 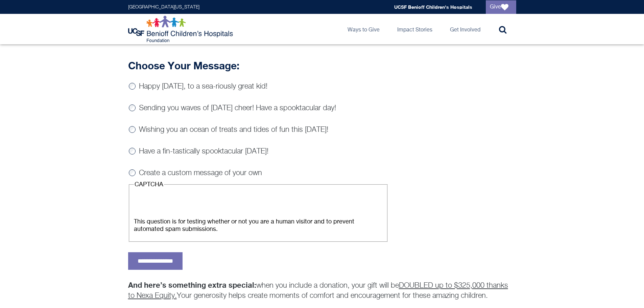 What do you see at coordinates (465, 29) in the screenshot?
I see `a: Get Involved` at bounding box center [465, 29].